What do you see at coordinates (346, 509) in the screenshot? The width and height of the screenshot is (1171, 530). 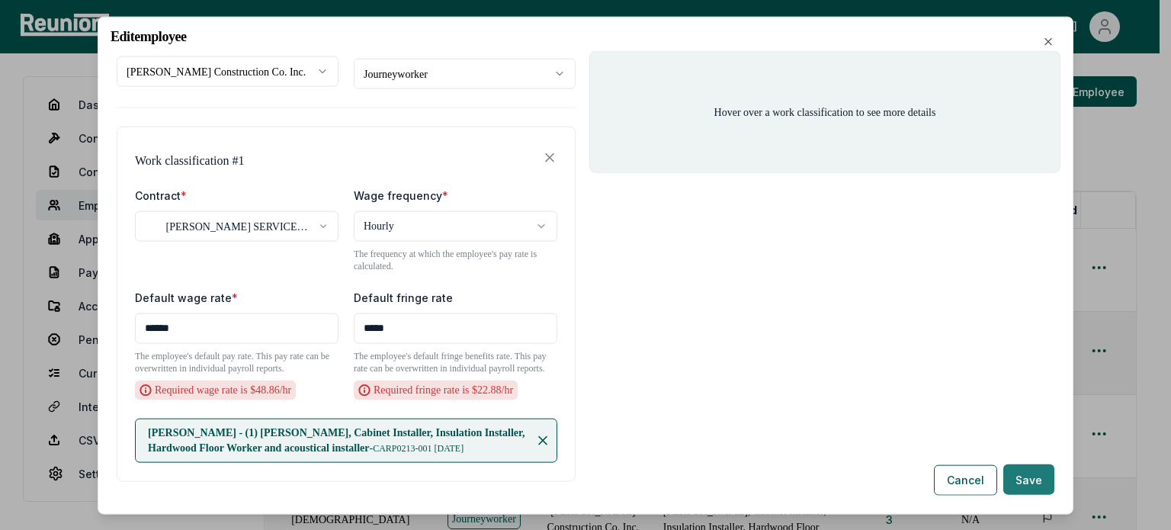 I see `button: + Add a work classification` at bounding box center [346, 509].